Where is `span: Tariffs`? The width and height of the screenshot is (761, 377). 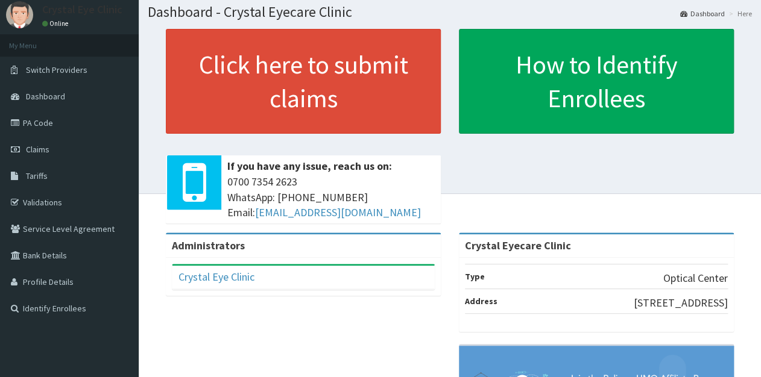
span: Tariffs is located at coordinates (37, 176).